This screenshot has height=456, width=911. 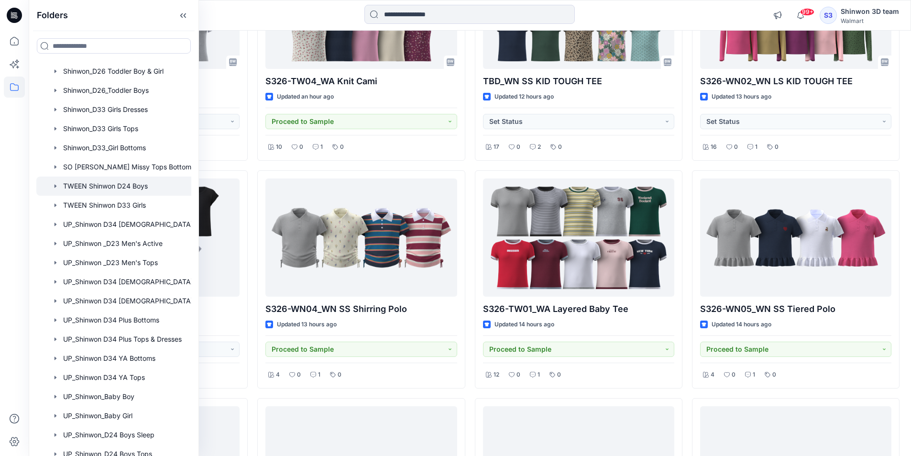 I want to click on p: 17, so click(x=497, y=147).